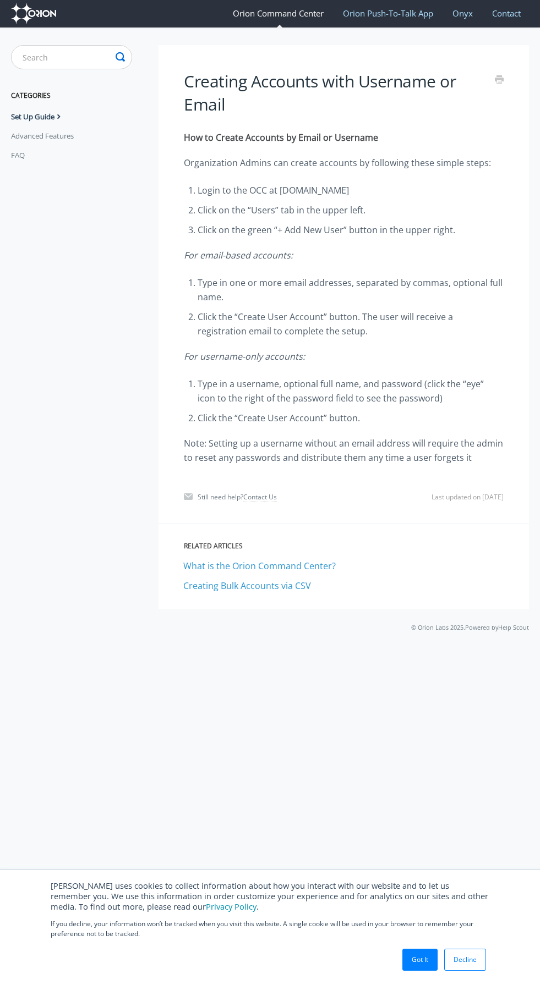  What do you see at coordinates (238, 255) in the screenshot?
I see `em: For email-based accounts:` at bounding box center [238, 255].